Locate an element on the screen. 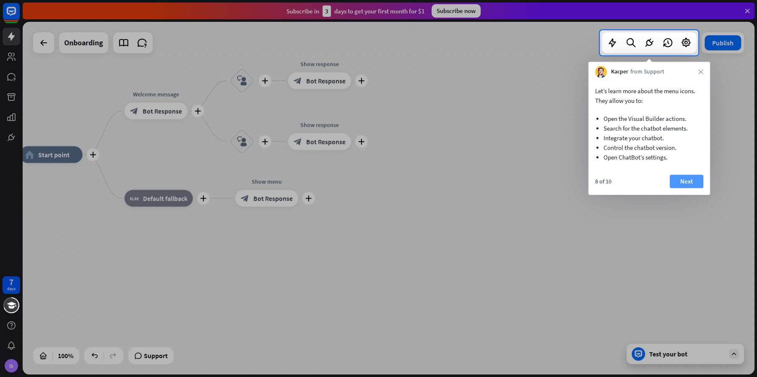 Image resolution: width=757 pixels, height=377 pixels. span: from Support is located at coordinates (647, 72).